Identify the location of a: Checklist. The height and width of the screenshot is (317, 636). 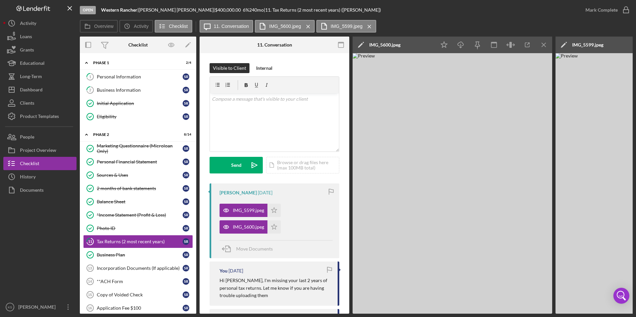
(40, 164).